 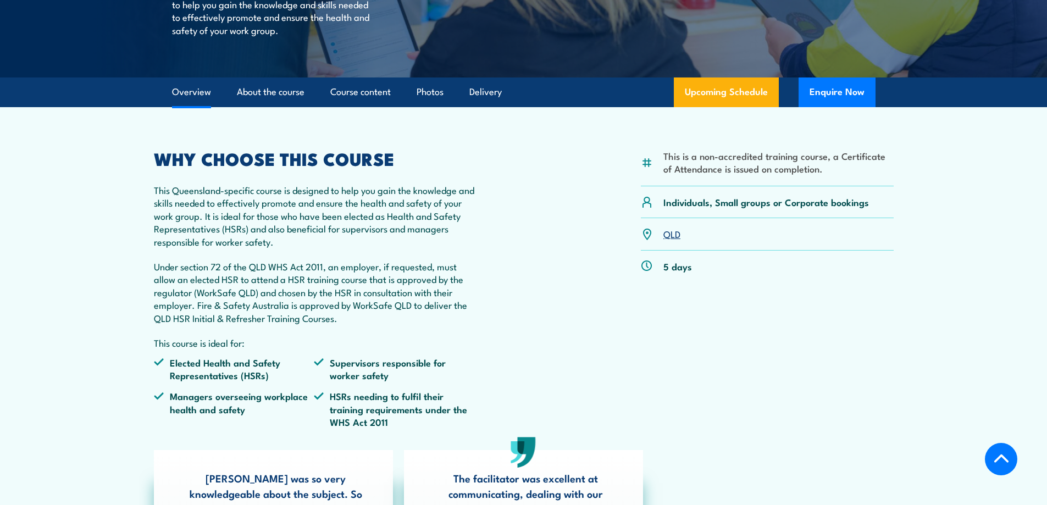 What do you see at coordinates (314, 158) in the screenshot?
I see `h2: WHY CHOOSE THIS COURSE` at bounding box center [314, 158].